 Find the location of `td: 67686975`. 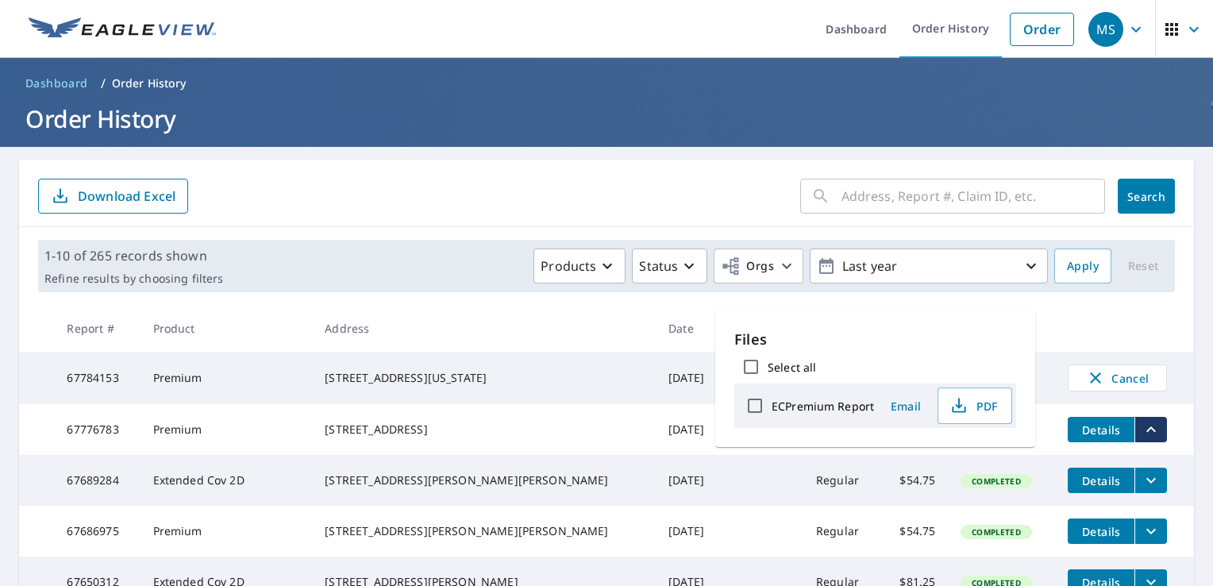

td: 67686975 is located at coordinates (97, 531).